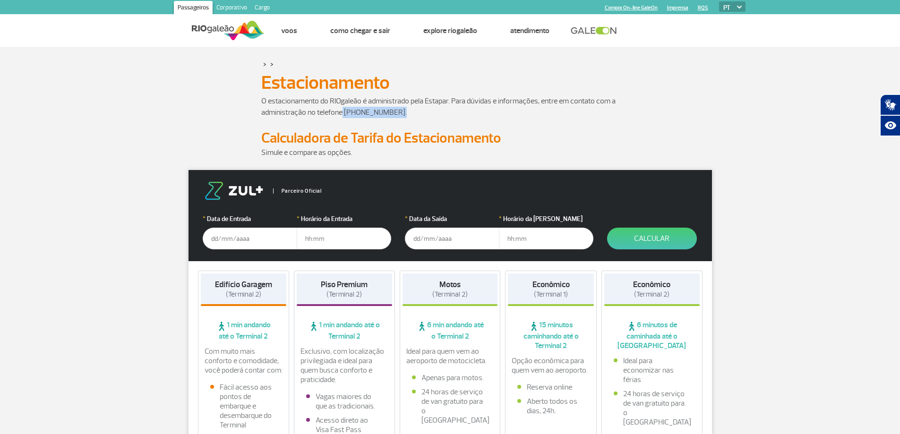 The height and width of the screenshot is (434, 900). I want to click on img: logo-zul.png, so click(234, 191).